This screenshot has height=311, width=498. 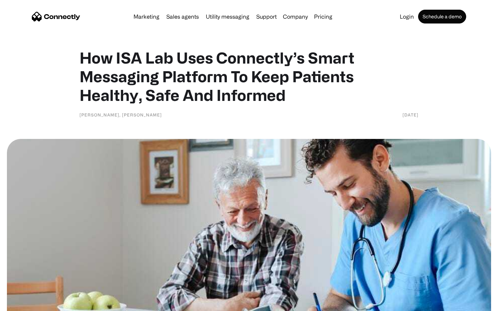 I want to click on aside: Language selected: English, so click(x=24, y=304).